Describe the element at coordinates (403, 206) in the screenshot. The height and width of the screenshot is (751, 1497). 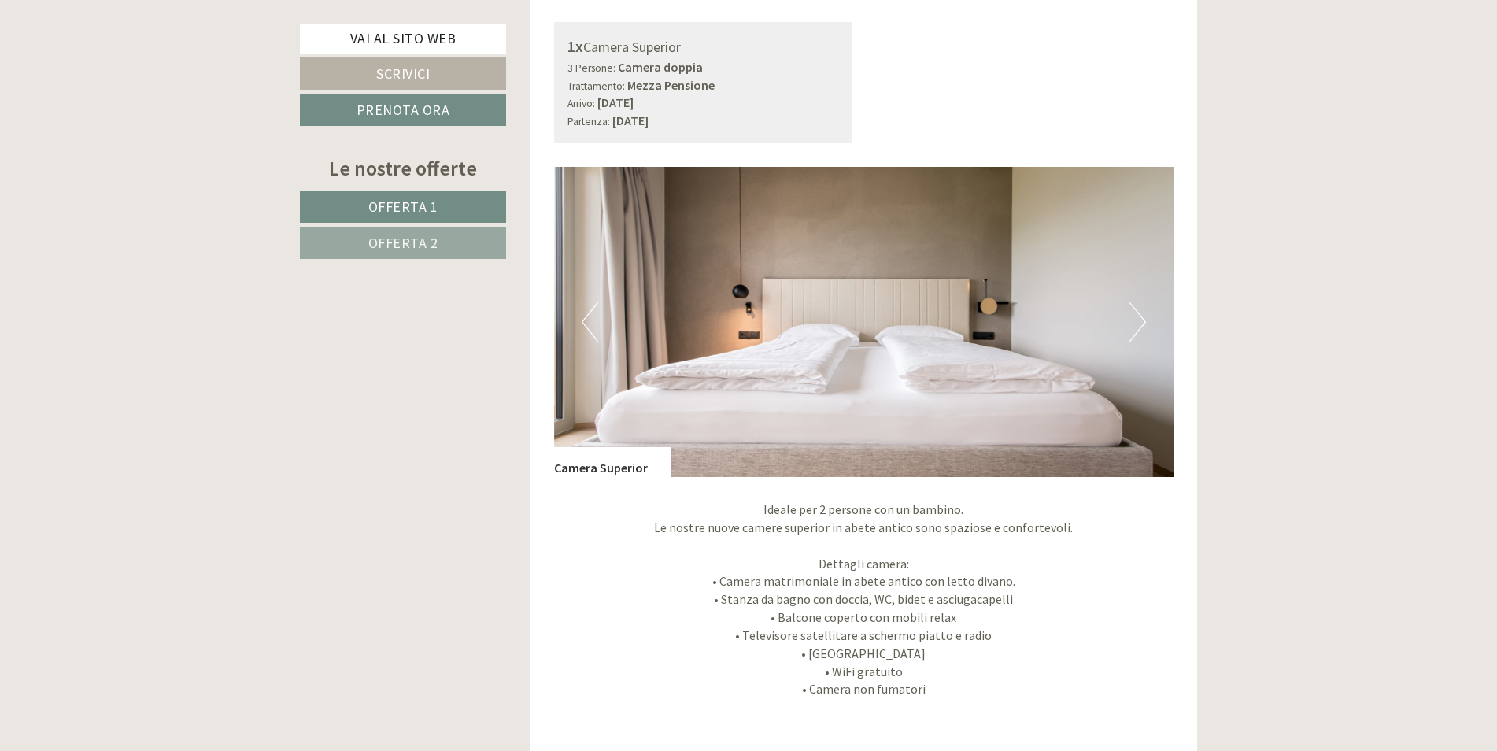
I see `span: Offerta 1` at that location.